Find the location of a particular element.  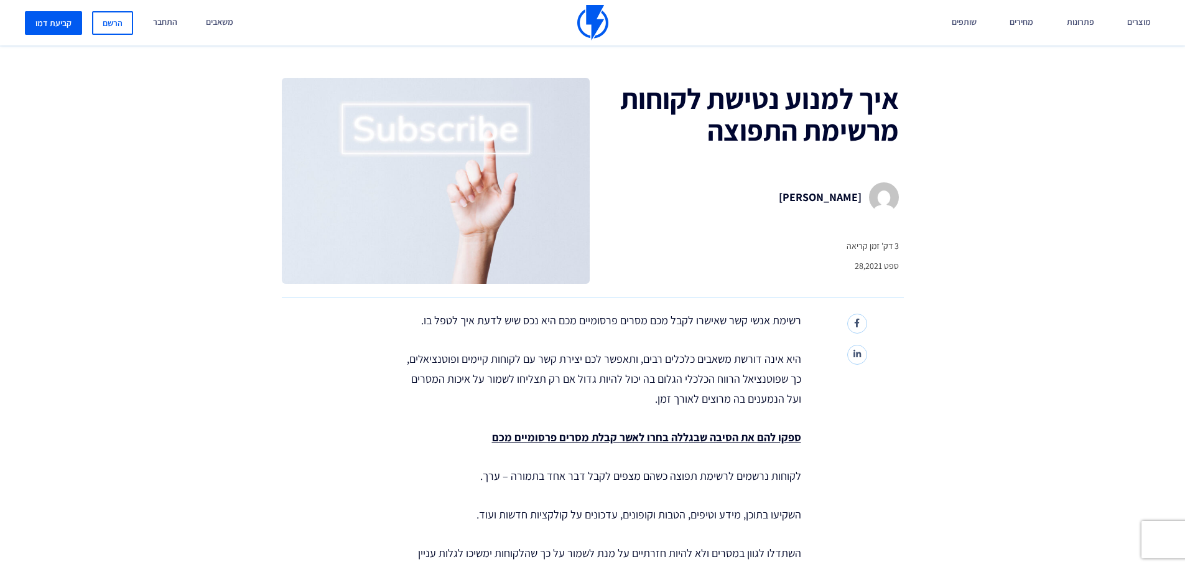

p: היא אינה דורשת משאבים כלכלים רבים, ותאפשר לכם יצירת קשר עם לקוחות קיימים ופוטנציאלים, כך שפוטנציא... is located at coordinates (599, 379).